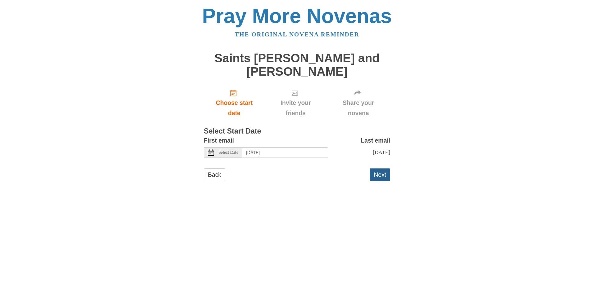 The height and width of the screenshot is (297, 594). I want to click on span: Choose start date, so click(234, 108).